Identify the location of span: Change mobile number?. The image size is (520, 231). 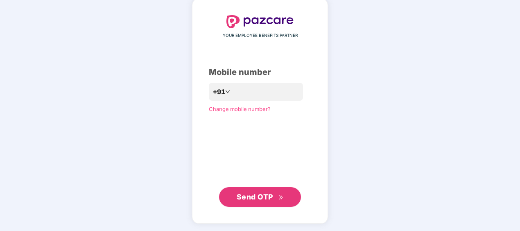
(239, 109).